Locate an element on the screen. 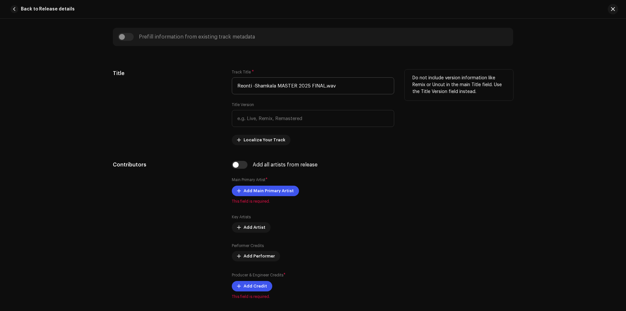 This screenshot has width=626, height=311. label: Performer Credits is located at coordinates (248, 246).